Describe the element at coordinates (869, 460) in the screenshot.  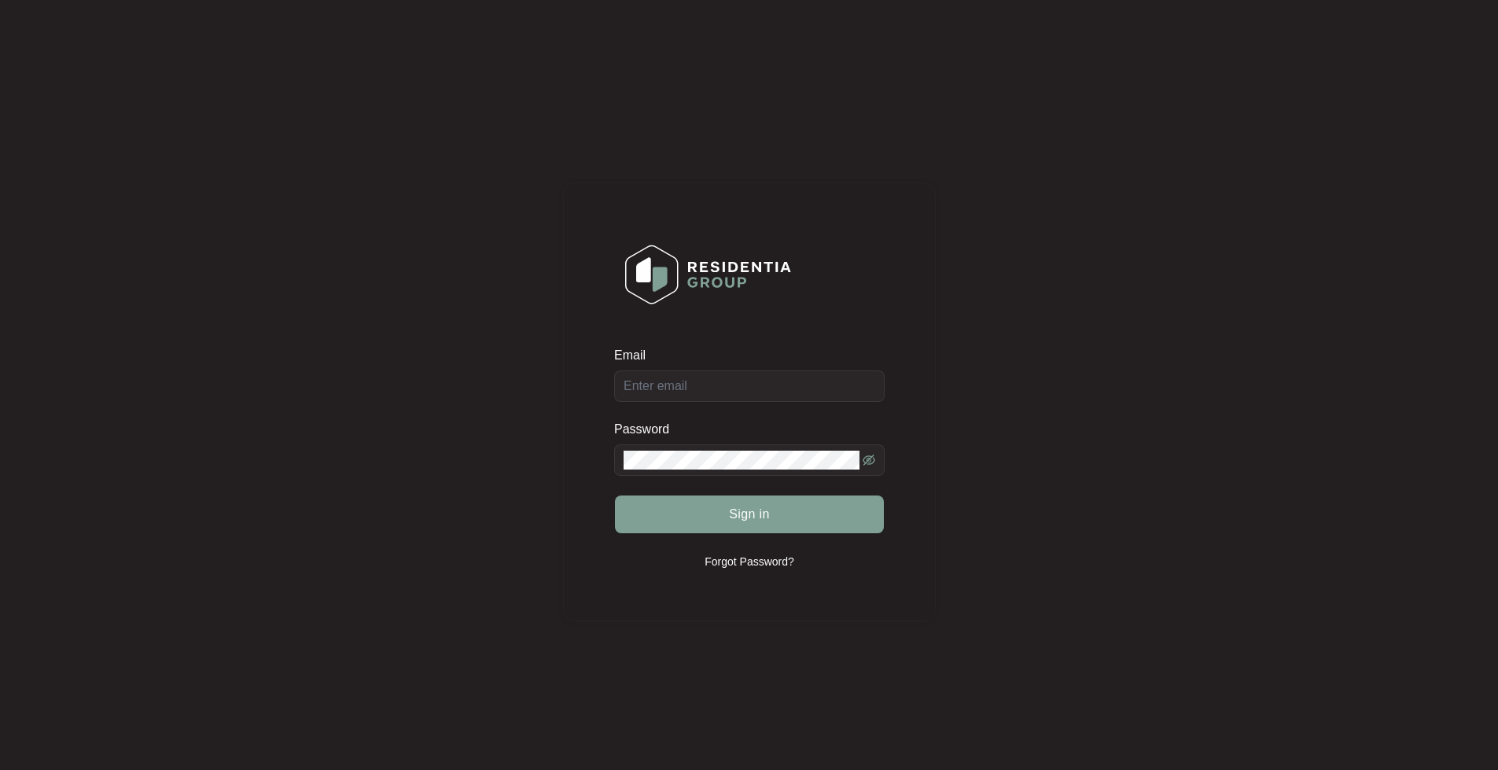
I see `span: eye-invisible` at that location.